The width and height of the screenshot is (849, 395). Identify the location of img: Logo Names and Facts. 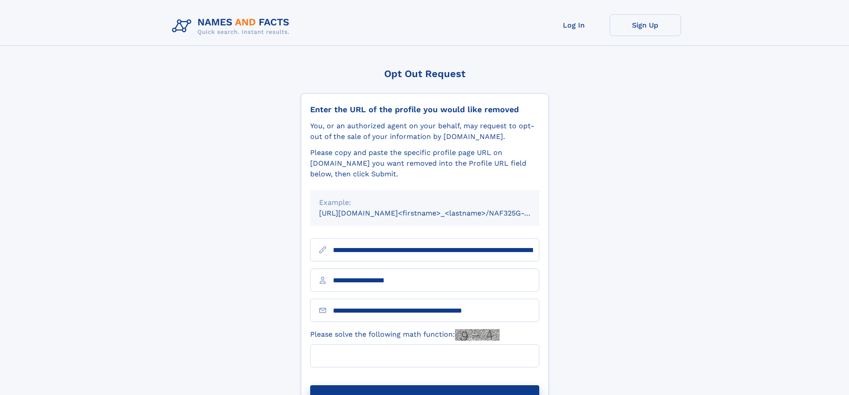
(233, 26).